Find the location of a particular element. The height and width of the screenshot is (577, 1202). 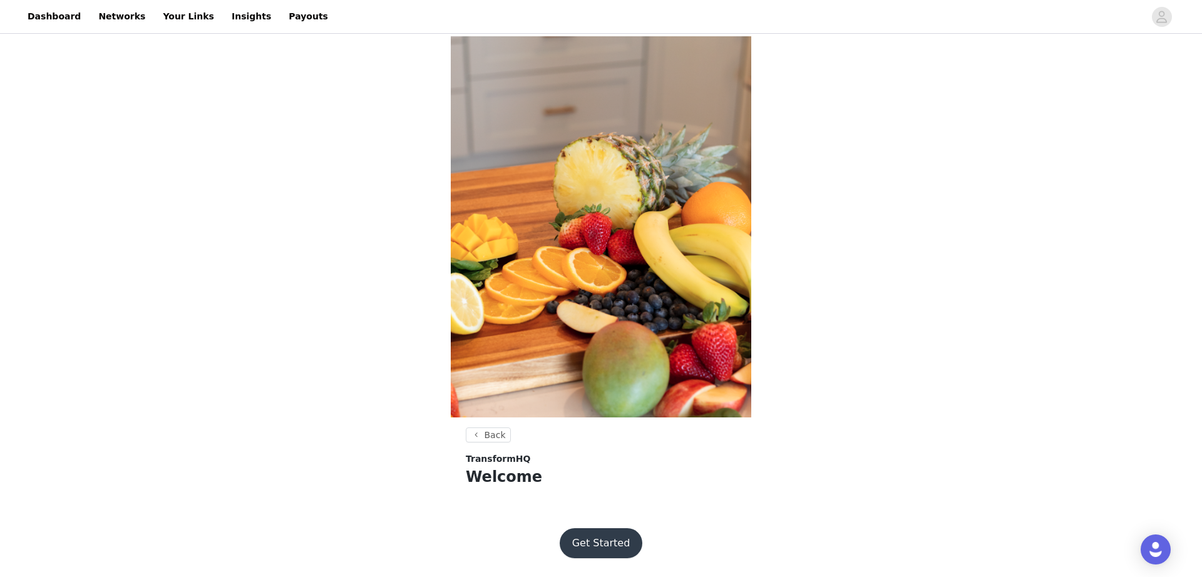

a: Payouts is located at coordinates (308, 16).